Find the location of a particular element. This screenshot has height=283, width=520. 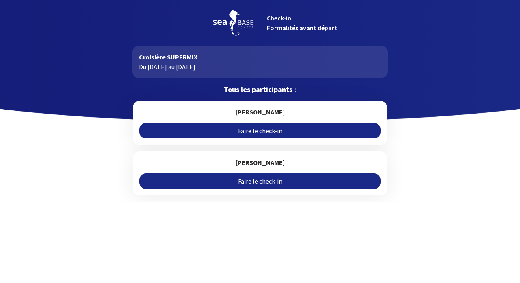

img: logo_seabase.svg is located at coordinates (233, 23).